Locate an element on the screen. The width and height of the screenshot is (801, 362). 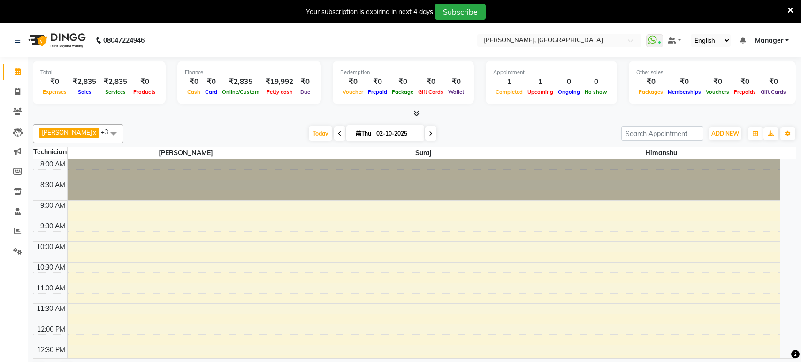
span: +3 is located at coordinates (108, 132).